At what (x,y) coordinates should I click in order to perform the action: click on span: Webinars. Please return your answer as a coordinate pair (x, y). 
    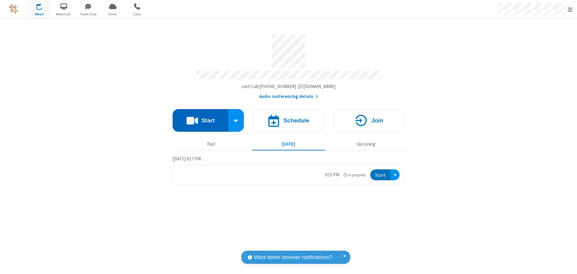
    Looking at the image, I should click on (64, 14).